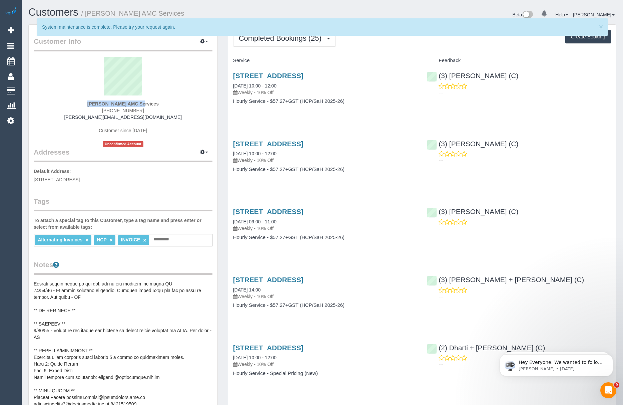  What do you see at coordinates (53, 12) in the screenshot?
I see `a: Customers` at bounding box center [53, 12].